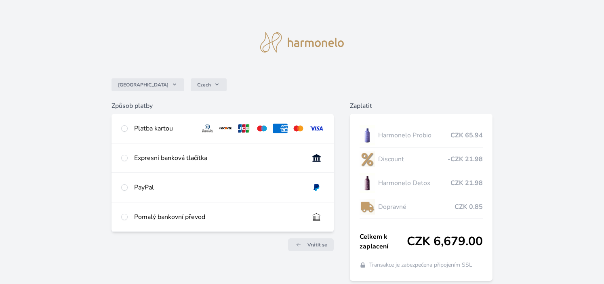 Image resolution: width=604 pixels, height=284 pixels. Describe the element at coordinates (298, 129) in the screenshot. I see `img: mc.svg` at that location.